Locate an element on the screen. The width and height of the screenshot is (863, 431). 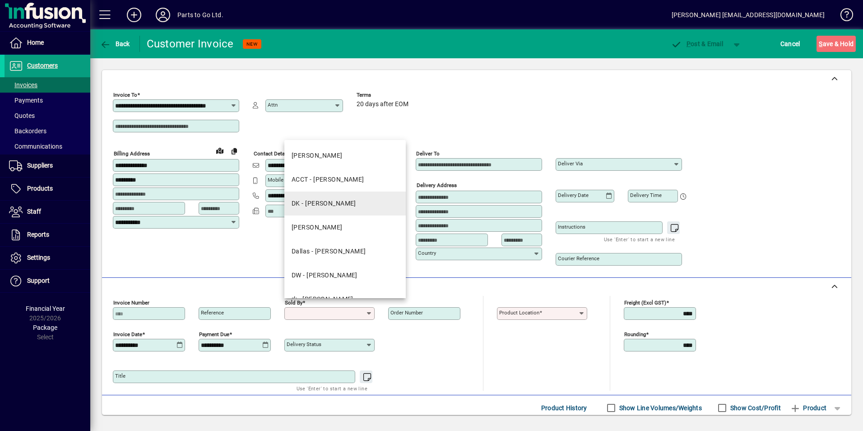
span: ost & Email is located at coordinates (697, 44).